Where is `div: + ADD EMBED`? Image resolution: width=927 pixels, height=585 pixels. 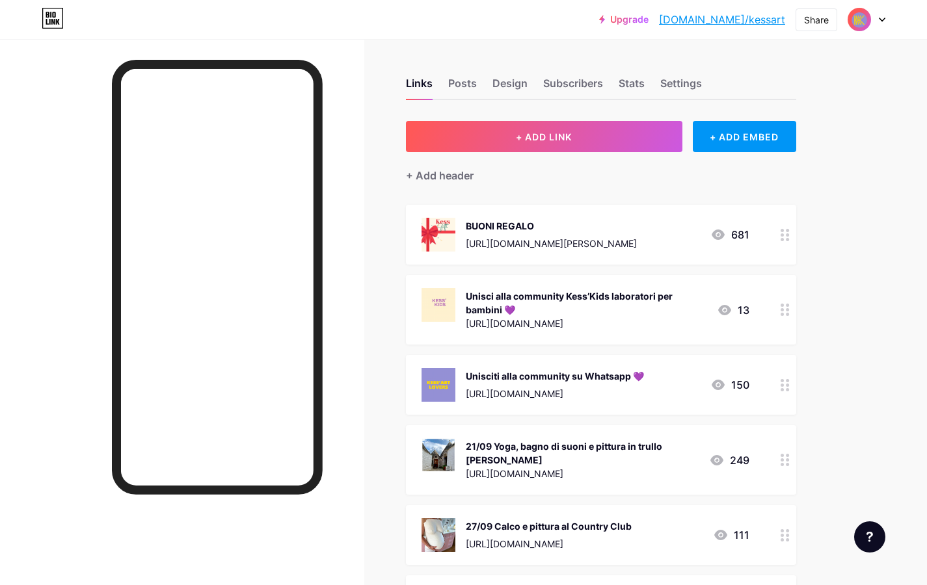
div: + ADD EMBED is located at coordinates (744, 137).